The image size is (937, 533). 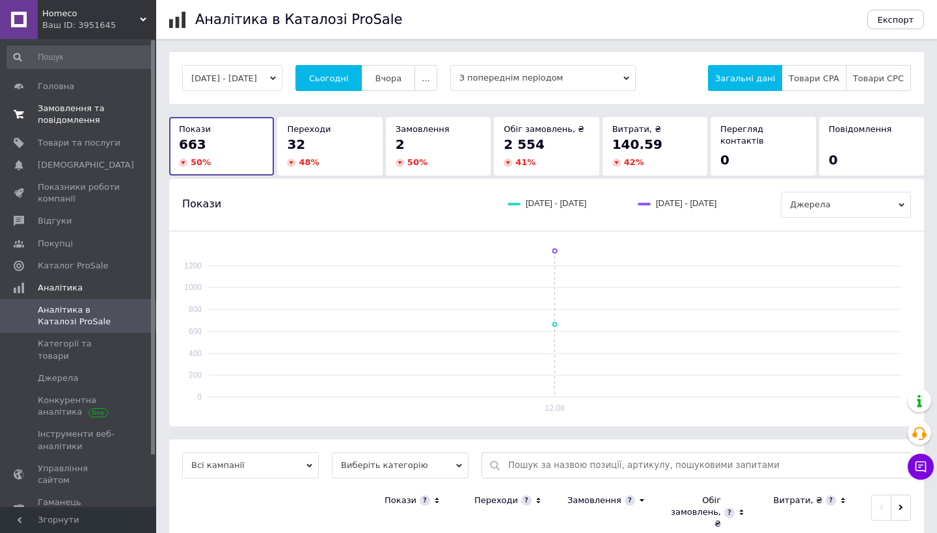 What do you see at coordinates (79, 440) in the screenshot?
I see `span: Інструменти веб-аналітики` at bounding box center [79, 440].